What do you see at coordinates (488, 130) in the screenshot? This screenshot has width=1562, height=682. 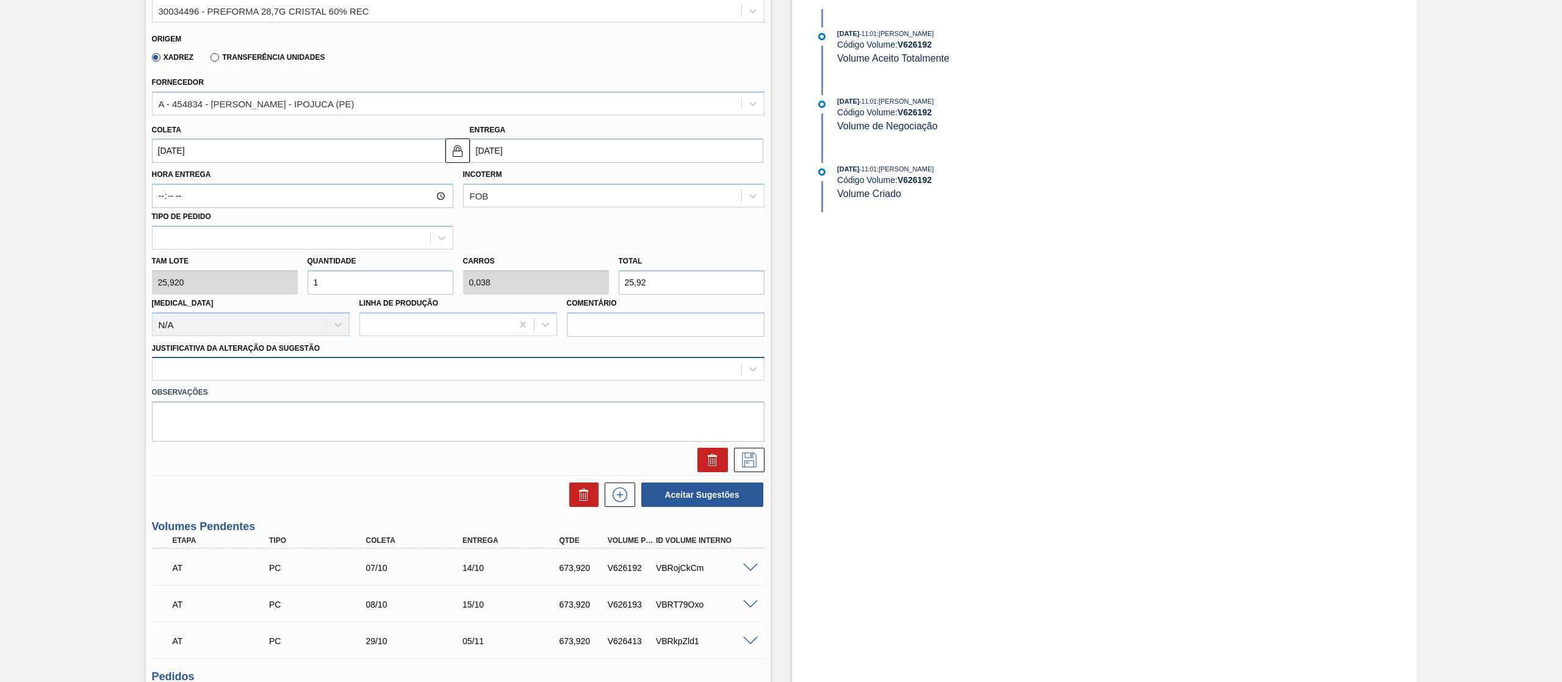 I see `label: Entrega` at bounding box center [488, 130].